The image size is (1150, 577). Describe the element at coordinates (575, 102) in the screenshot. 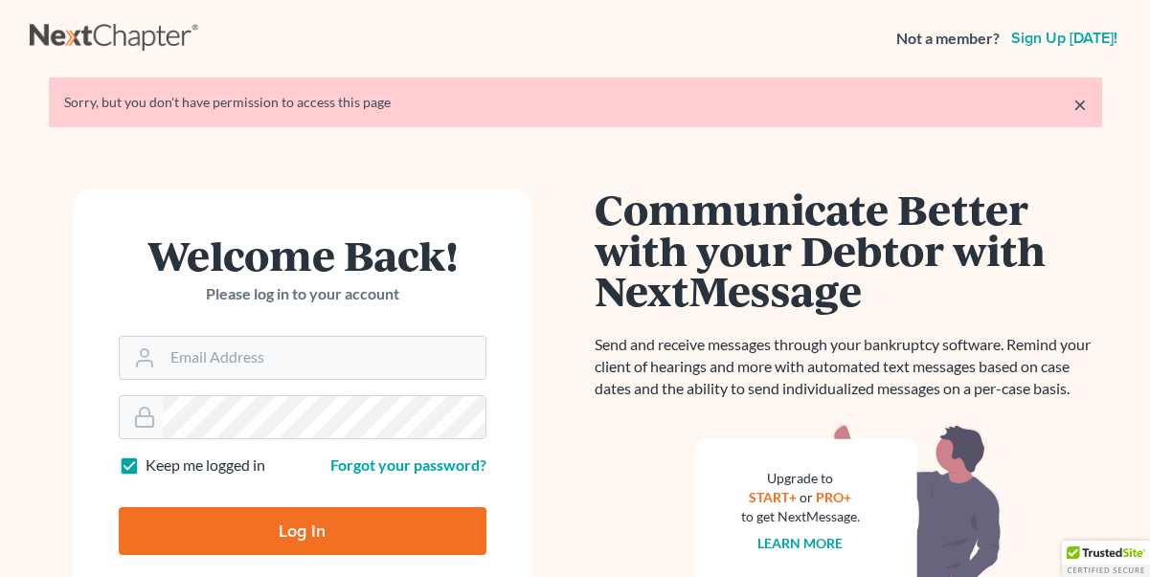

I see `div: Sorry, but you don't have permission to access this page` at that location.